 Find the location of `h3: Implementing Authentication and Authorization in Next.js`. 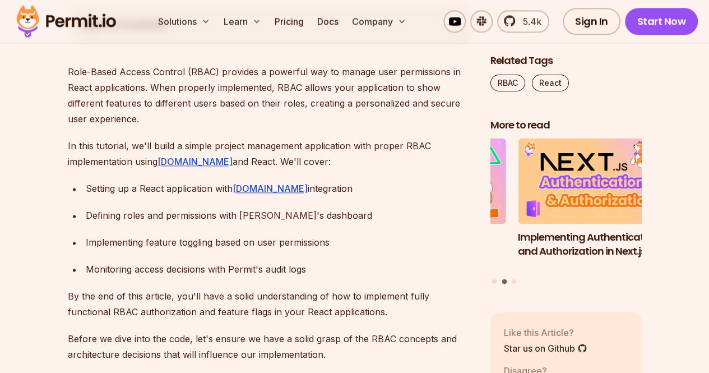

h3: Implementing Authentication and Authorization in Next.js is located at coordinates (594, 244).